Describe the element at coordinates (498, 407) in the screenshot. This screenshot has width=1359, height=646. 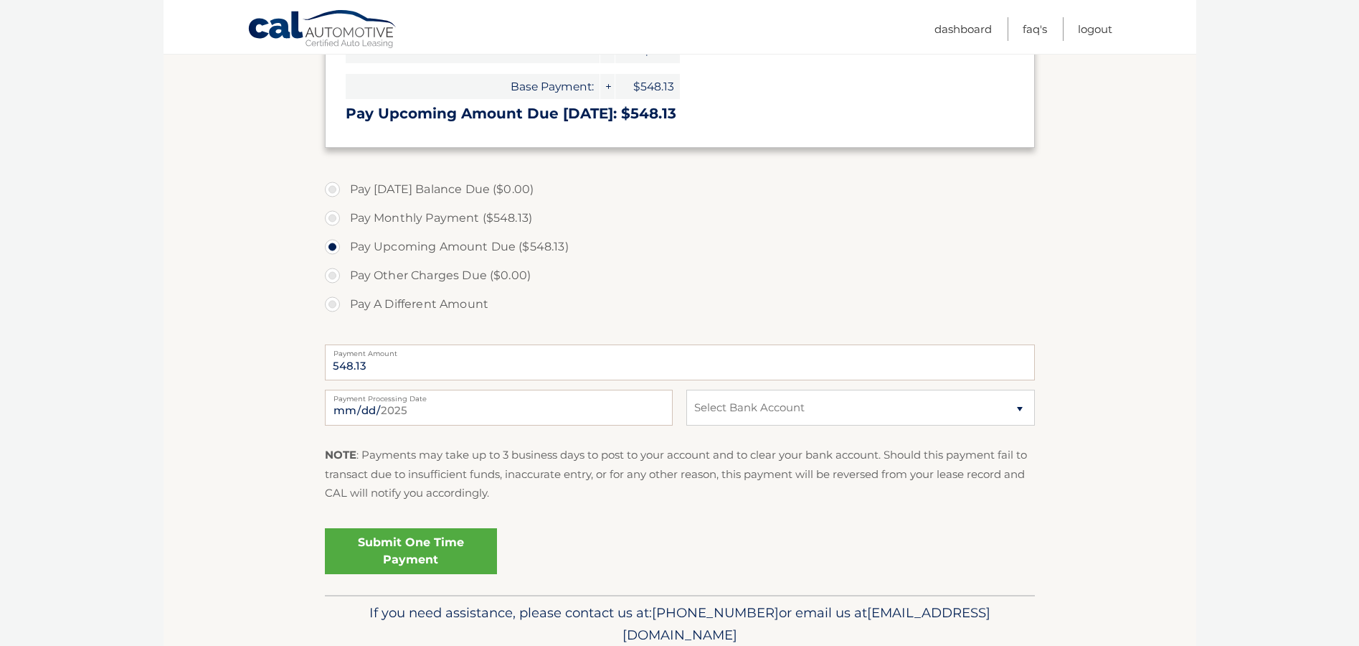
I see `input: Payment Date` at that location.